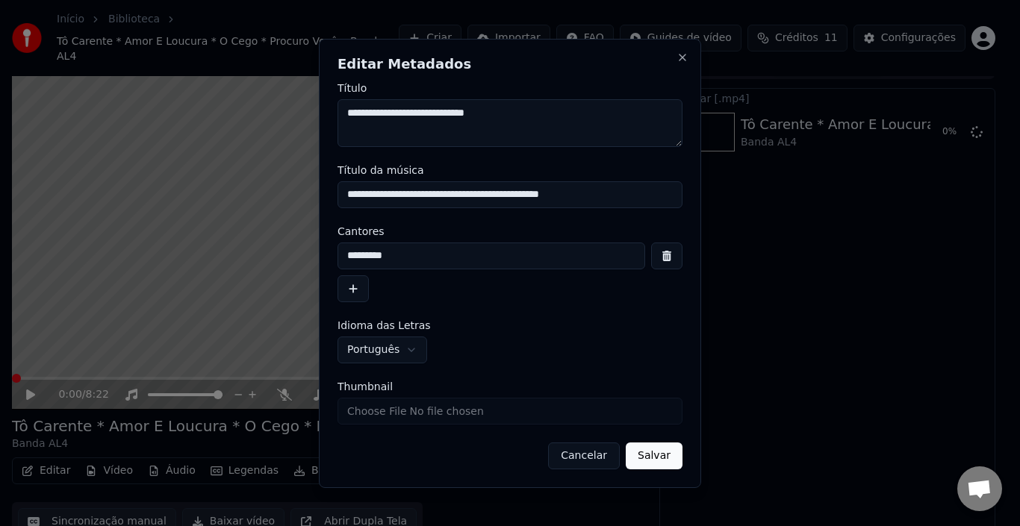 Image resolution: width=1020 pixels, height=526 pixels. What do you see at coordinates (384, 326) in the screenshot?
I see `span: Idioma das Letras` at bounding box center [384, 326].